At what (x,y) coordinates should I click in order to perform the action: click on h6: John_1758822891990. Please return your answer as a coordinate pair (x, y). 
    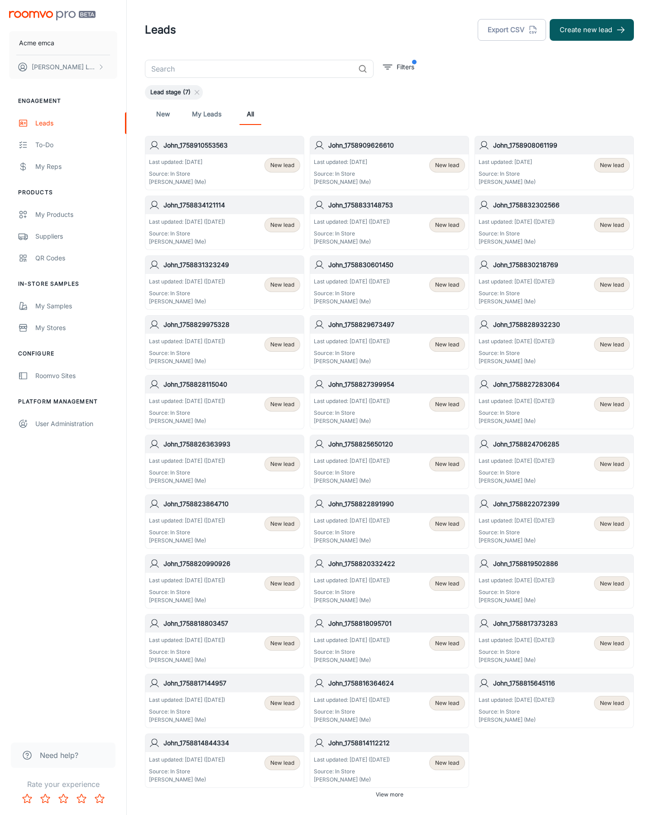
    Looking at the image, I should click on (396, 504).